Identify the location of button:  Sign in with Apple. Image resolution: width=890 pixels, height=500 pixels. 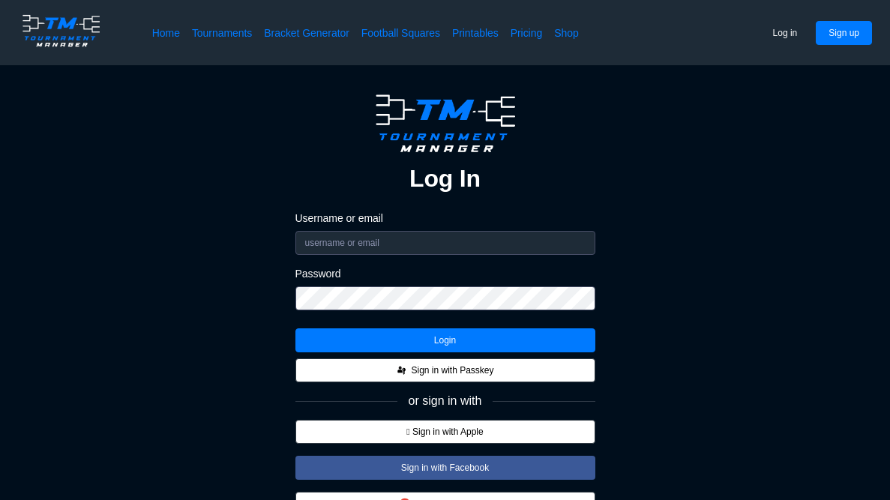
(445, 432).